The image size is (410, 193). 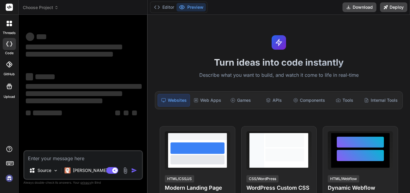 What do you see at coordinates (9, 178) in the screenshot?
I see `img: signin` at bounding box center [9, 178].